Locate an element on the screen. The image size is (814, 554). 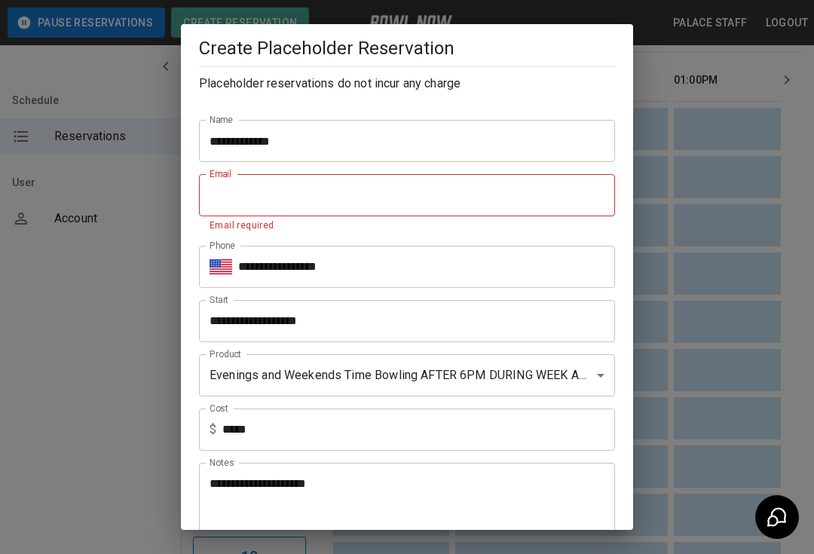
button: Select country is located at coordinates (221, 267).